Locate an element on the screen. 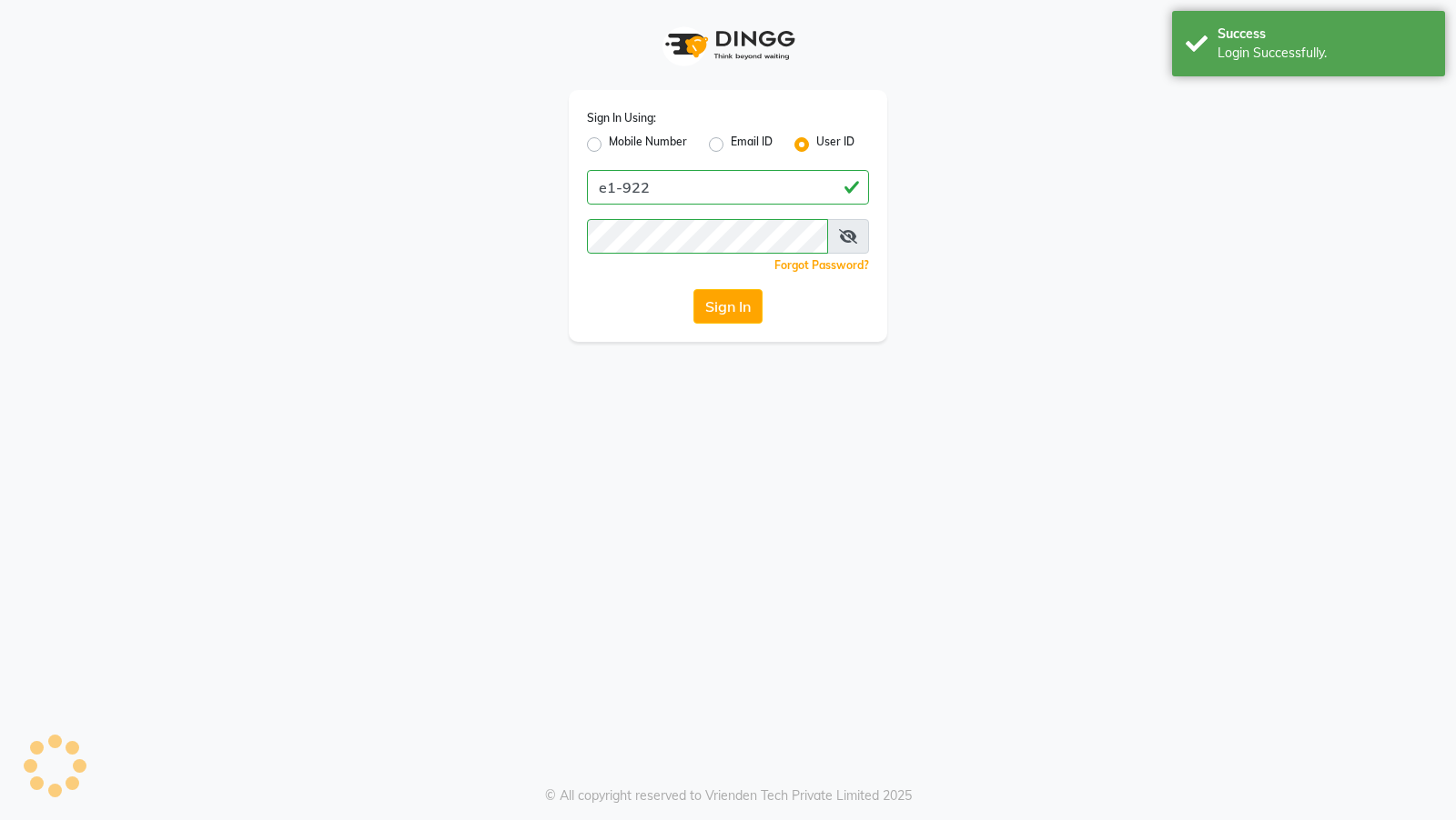  label: Email ID is located at coordinates (752, 145).